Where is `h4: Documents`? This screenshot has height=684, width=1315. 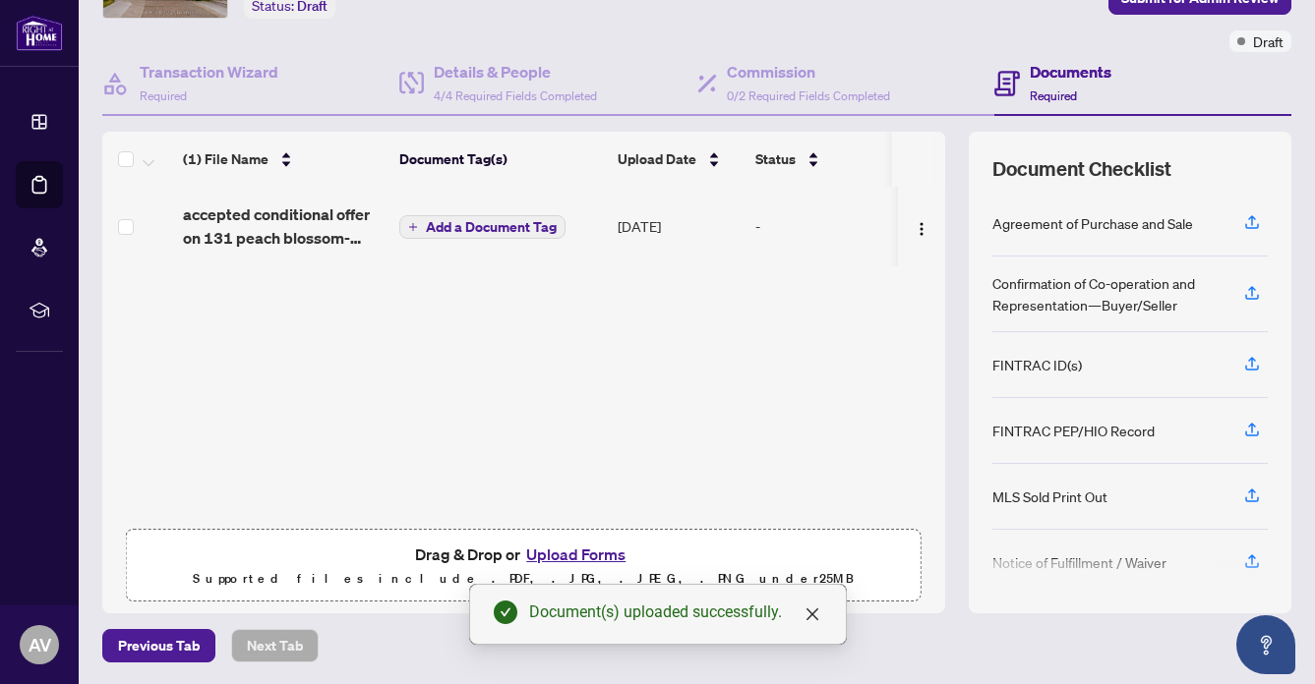
h4: Documents is located at coordinates (1070, 72).